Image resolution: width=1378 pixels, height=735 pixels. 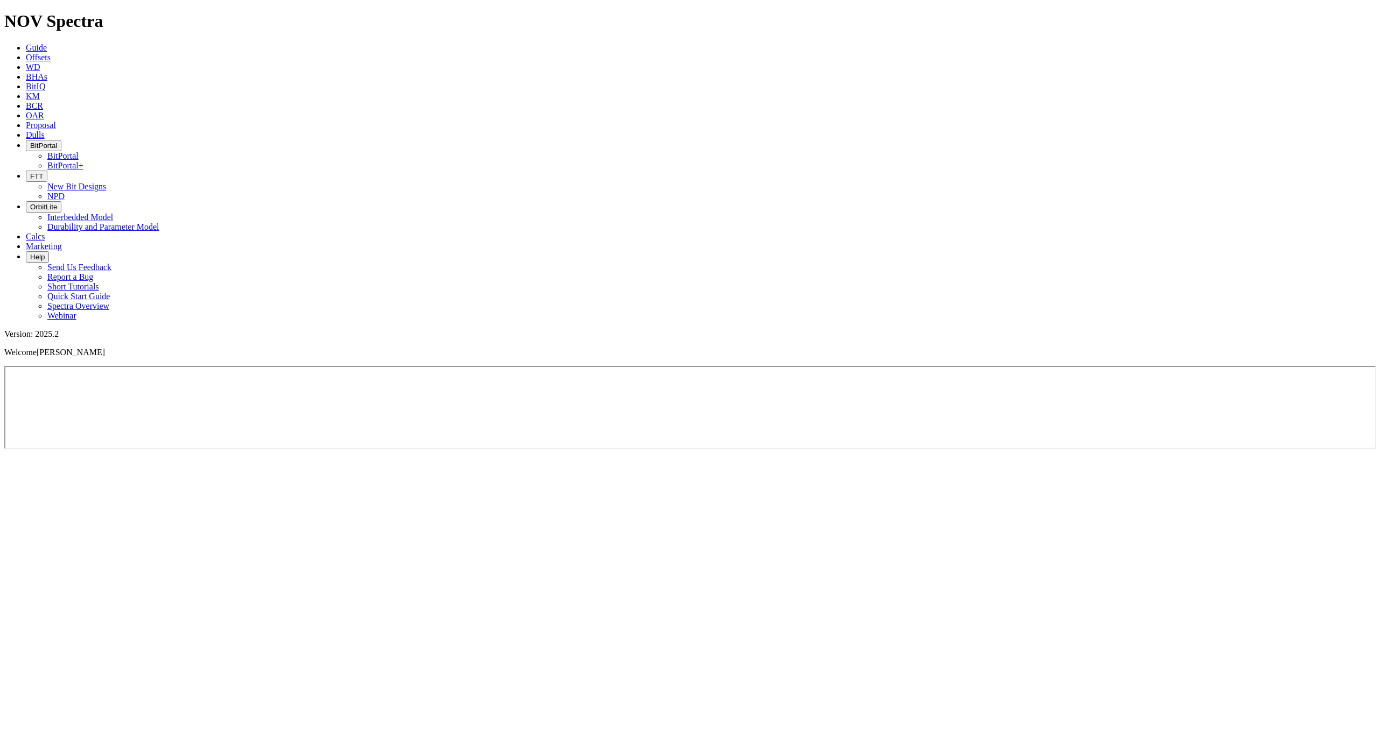 I want to click on span: Calcs, so click(x=36, y=236).